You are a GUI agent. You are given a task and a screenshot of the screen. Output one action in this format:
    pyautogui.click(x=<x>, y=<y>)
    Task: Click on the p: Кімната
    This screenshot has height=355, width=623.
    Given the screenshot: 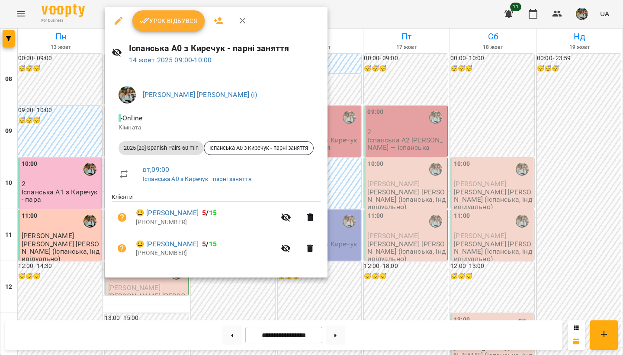 What is the action you would take?
    pyautogui.click(x=216, y=128)
    